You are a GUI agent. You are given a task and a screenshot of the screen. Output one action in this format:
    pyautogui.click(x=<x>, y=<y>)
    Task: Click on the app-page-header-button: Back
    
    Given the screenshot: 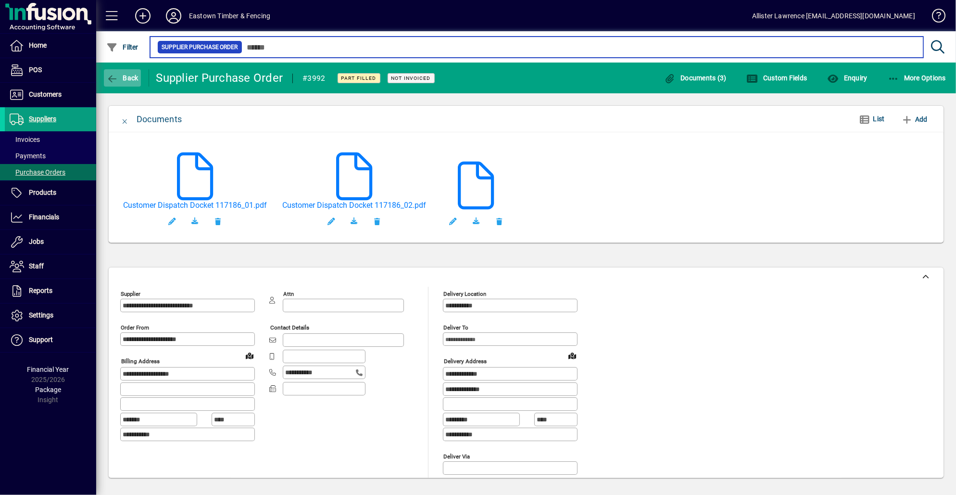 What is the action you would take?
    pyautogui.click(x=123, y=78)
    